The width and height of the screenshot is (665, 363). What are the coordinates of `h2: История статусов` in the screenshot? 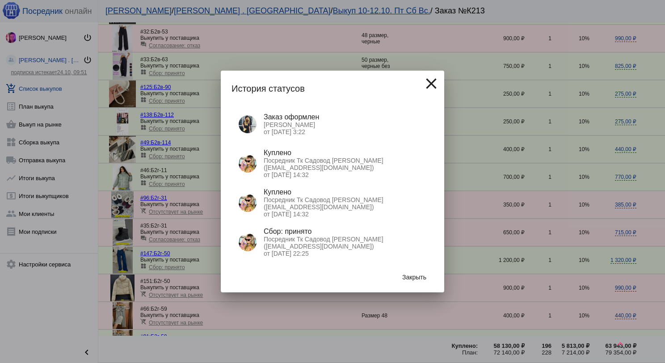 It's located at (332, 88).